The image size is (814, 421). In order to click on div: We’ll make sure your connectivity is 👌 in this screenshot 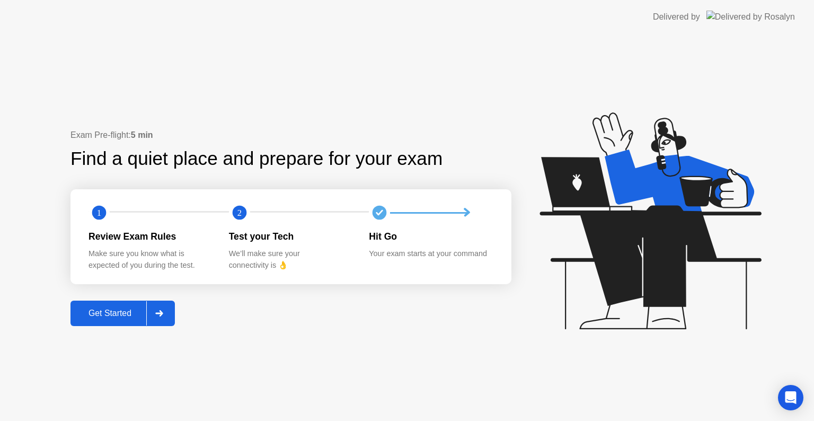, I will do `click(290, 259)`.